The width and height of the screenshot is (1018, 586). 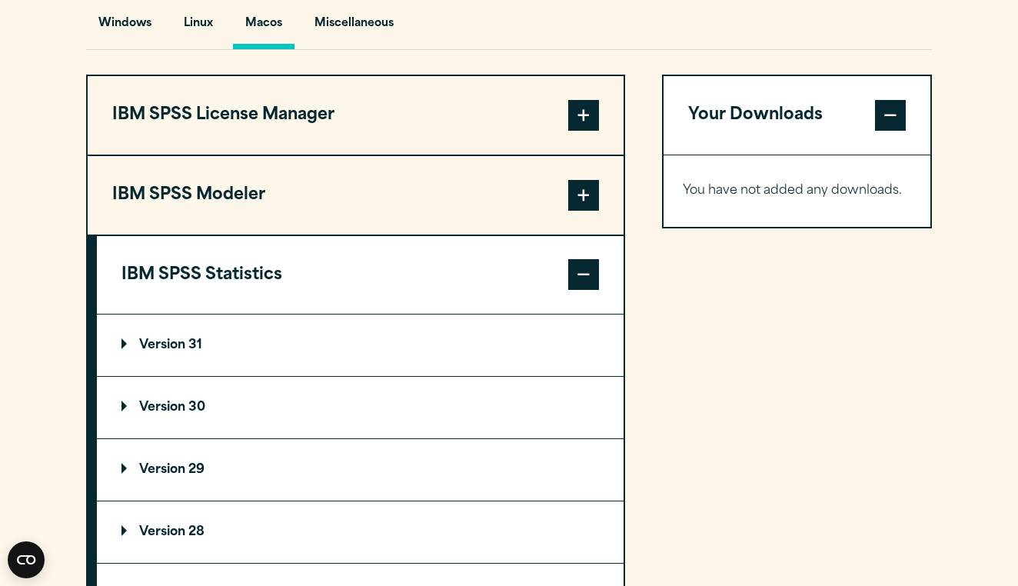 I want to click on button: IBM SPSS Statistics, so click(x=360, y=275).